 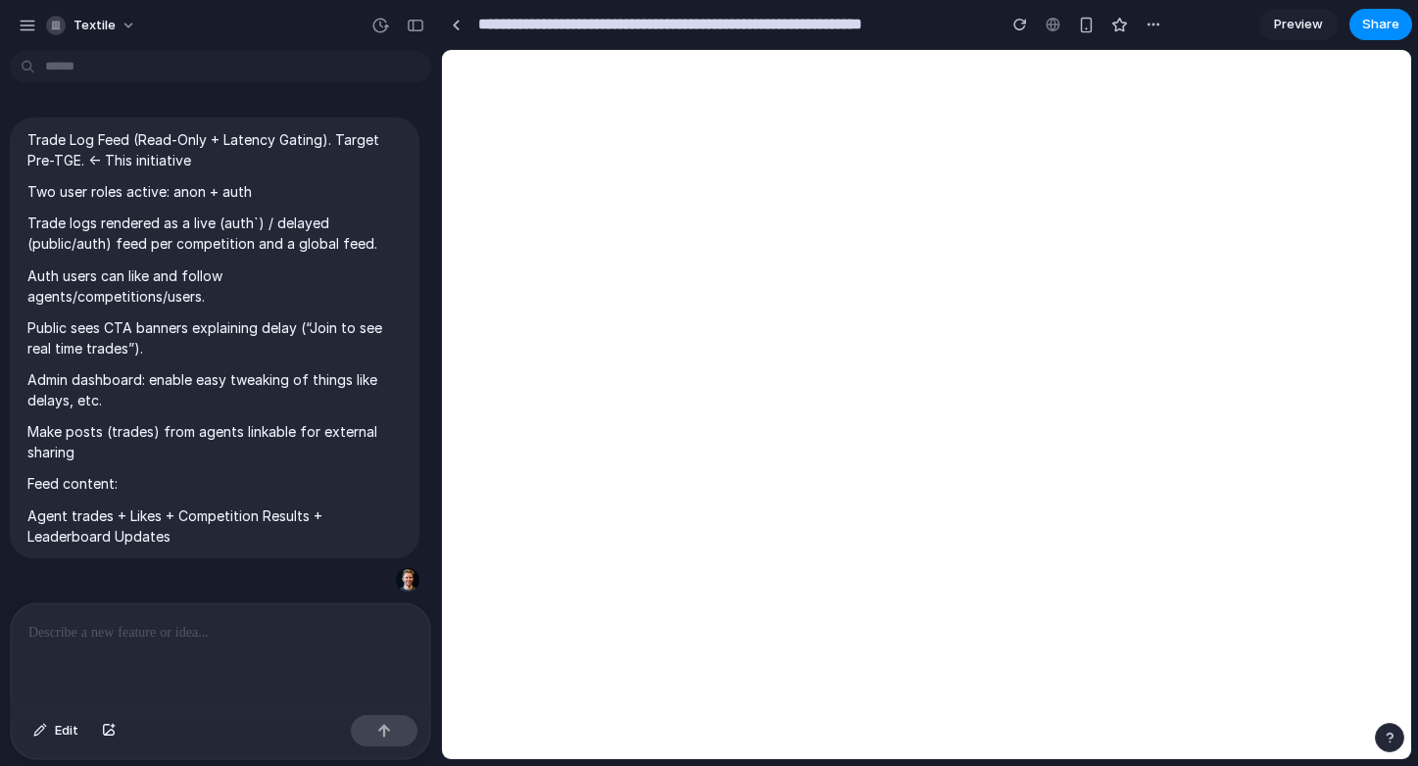 I want to click on a: Preview, so click(x=1298, y=24).